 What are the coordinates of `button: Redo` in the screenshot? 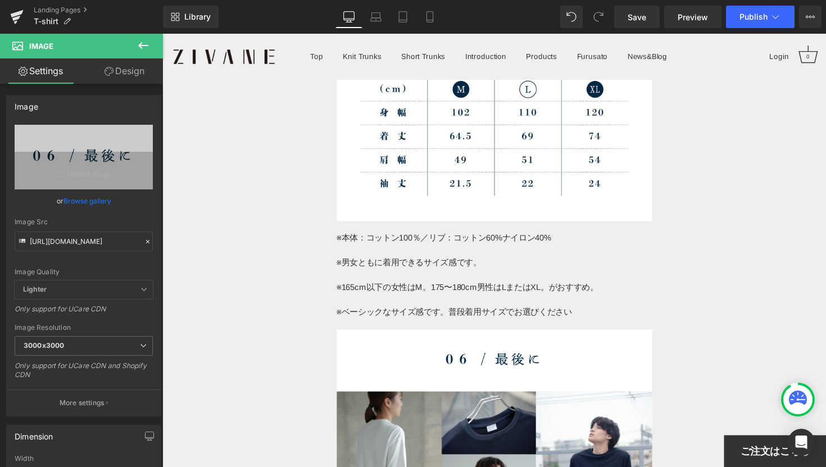 It's located at (599, 17).